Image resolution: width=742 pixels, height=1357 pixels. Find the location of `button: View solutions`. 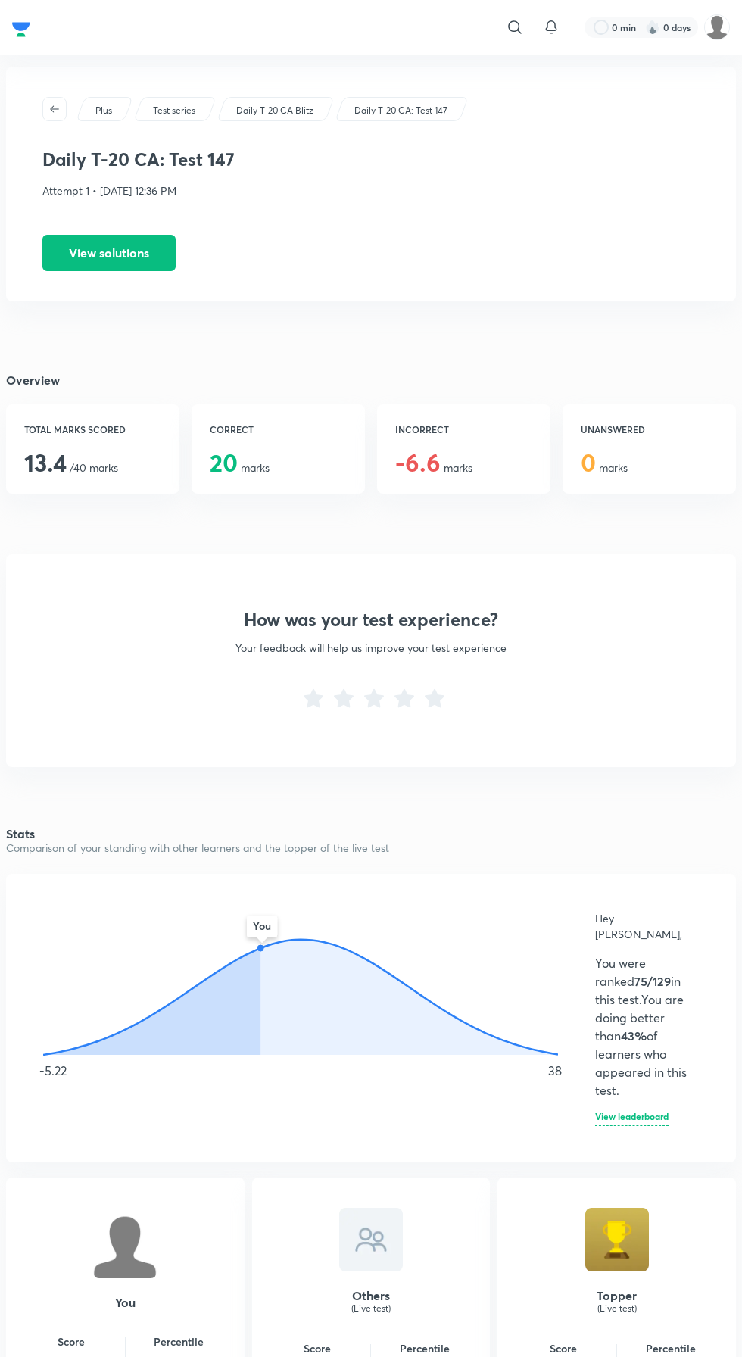

button: View solutions is located at coordinates (109, 253).